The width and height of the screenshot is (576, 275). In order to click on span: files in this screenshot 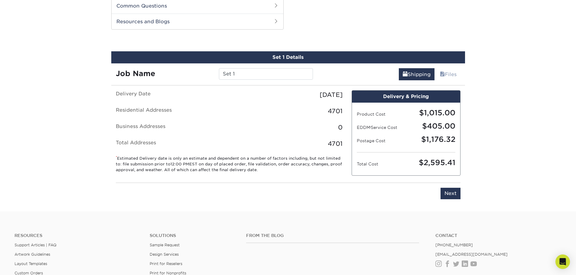, I will do `click(442, 74)`.